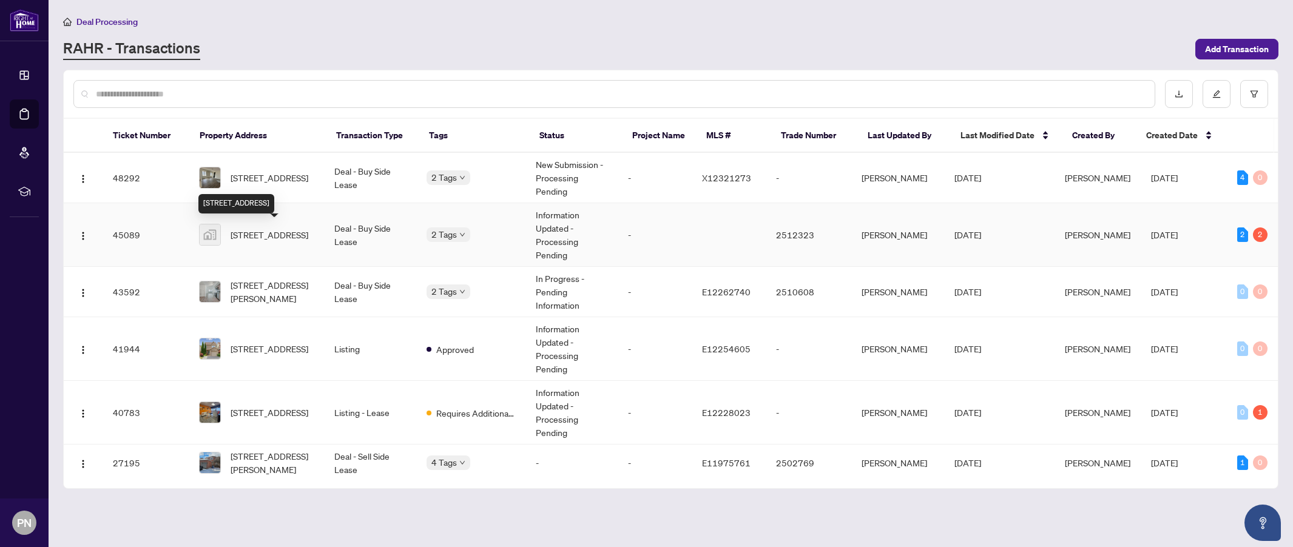 This screenshot has width=1293, height=547. What do you see at coordinates (146, 463) in the screenshot?
I see `td: 27195` at bounding box center [146, 463].